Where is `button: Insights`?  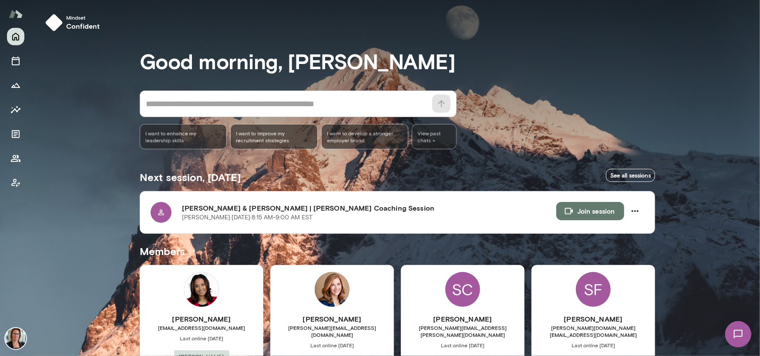 button: Insights is located at coordinates (16, 110).